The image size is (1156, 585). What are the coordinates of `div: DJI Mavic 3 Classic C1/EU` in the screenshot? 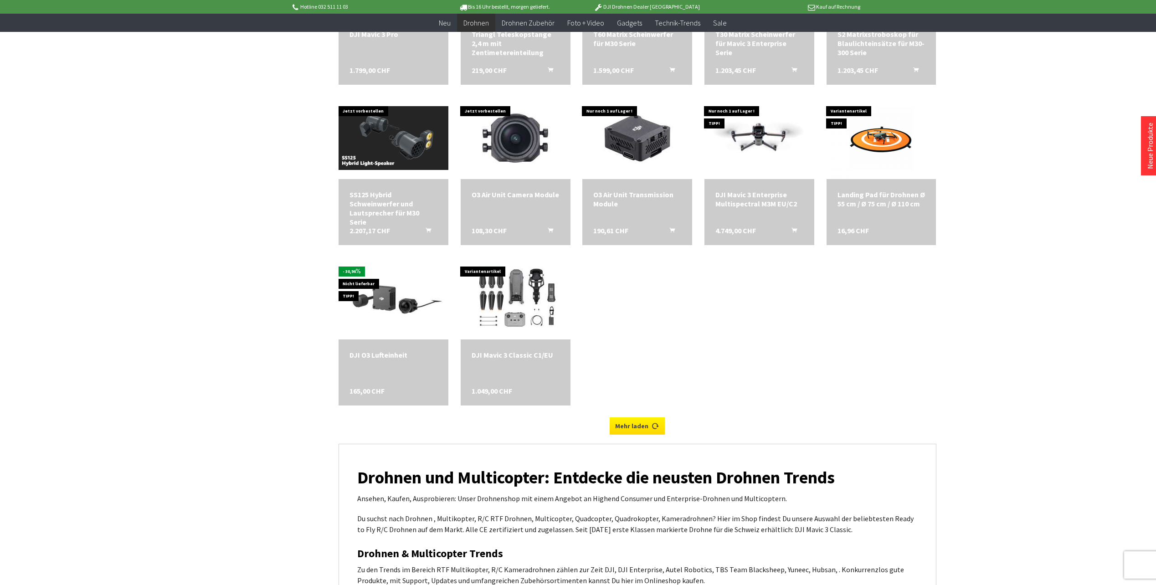 It's located at (515, 355).